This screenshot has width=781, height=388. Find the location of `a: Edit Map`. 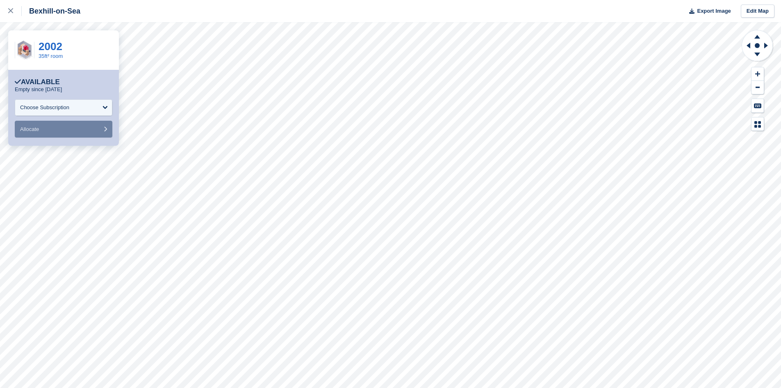

a: Edit Map is located at coordinates (758, 11).